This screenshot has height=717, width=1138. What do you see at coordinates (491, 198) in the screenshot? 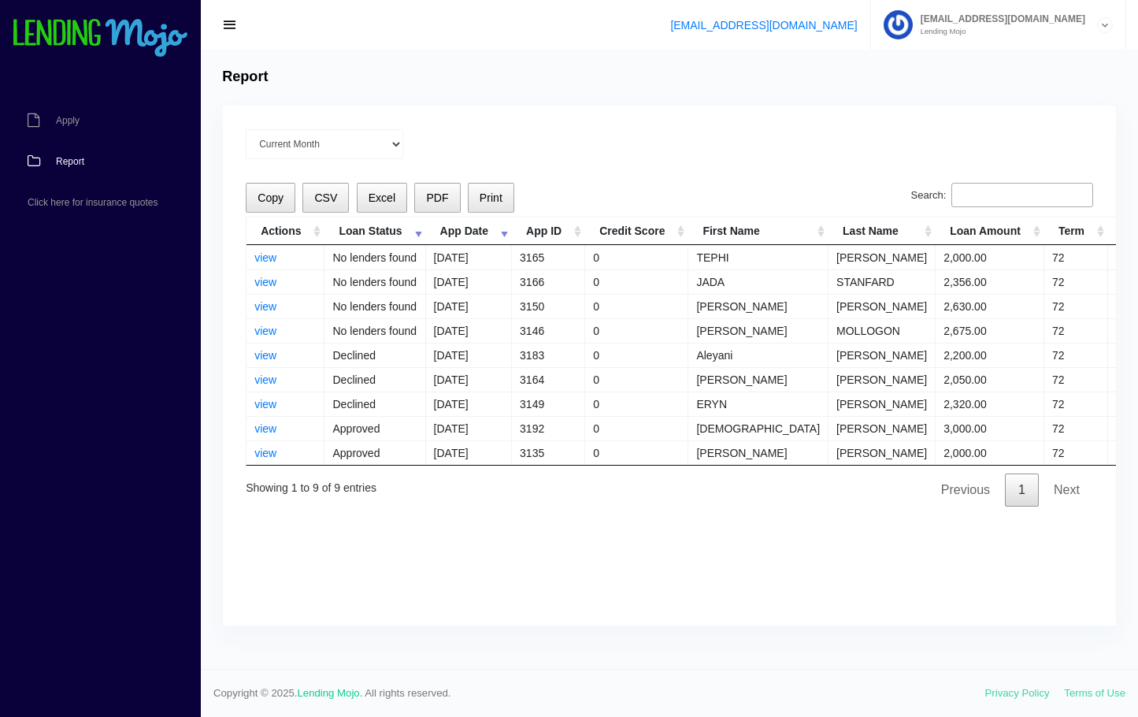
I see `button: Print` at bounding box center [491, 198].